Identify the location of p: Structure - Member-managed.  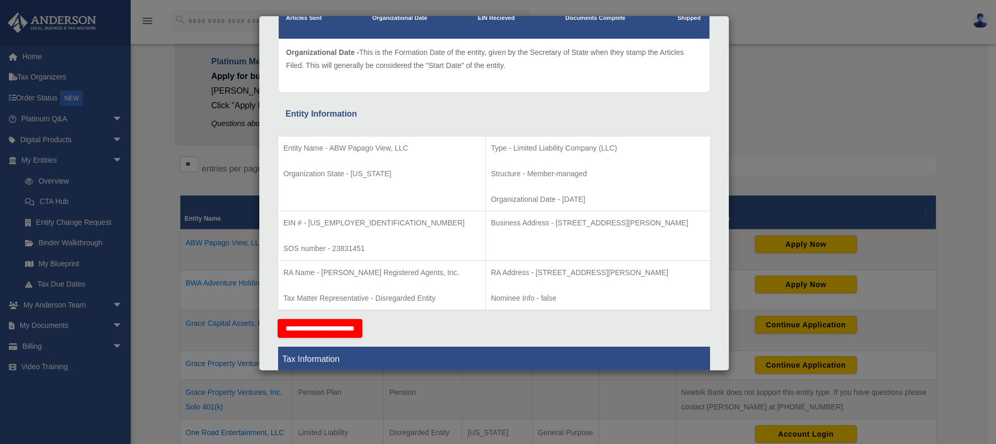
(597, 174).